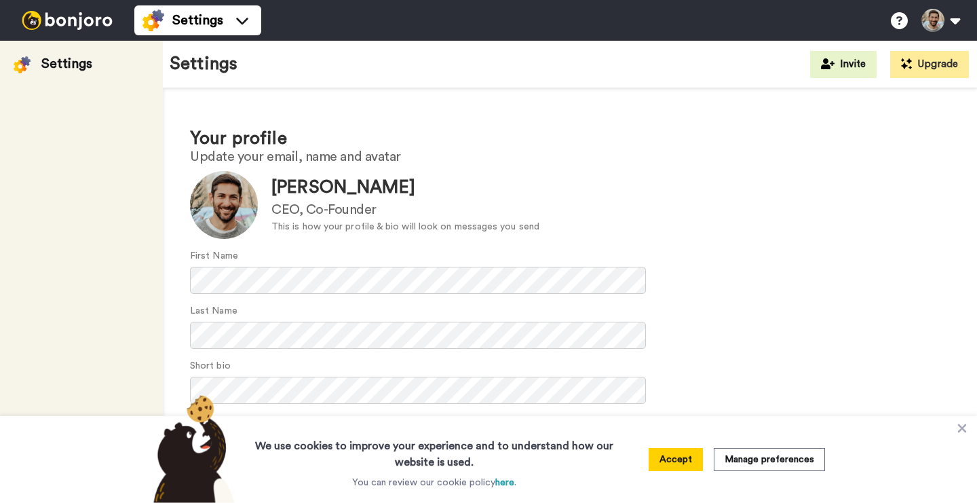 This screenshot has height=503, width=977. Describe the element at coordinates (197, 20) in the screenshot. I see `span: Settings` at that location.